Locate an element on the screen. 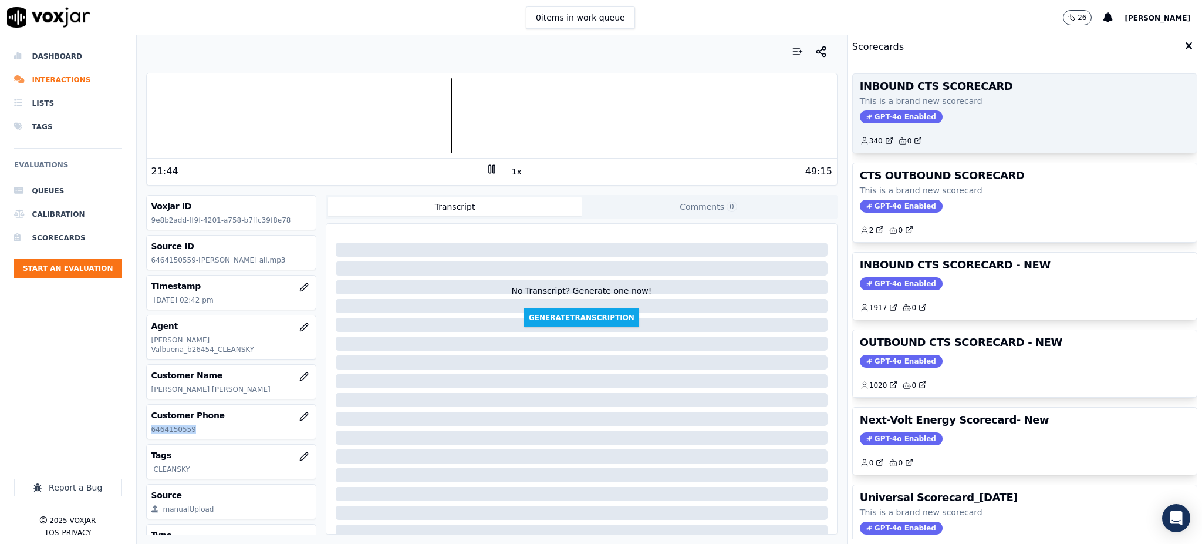  a: 2 is located at coordinates (872, 230).